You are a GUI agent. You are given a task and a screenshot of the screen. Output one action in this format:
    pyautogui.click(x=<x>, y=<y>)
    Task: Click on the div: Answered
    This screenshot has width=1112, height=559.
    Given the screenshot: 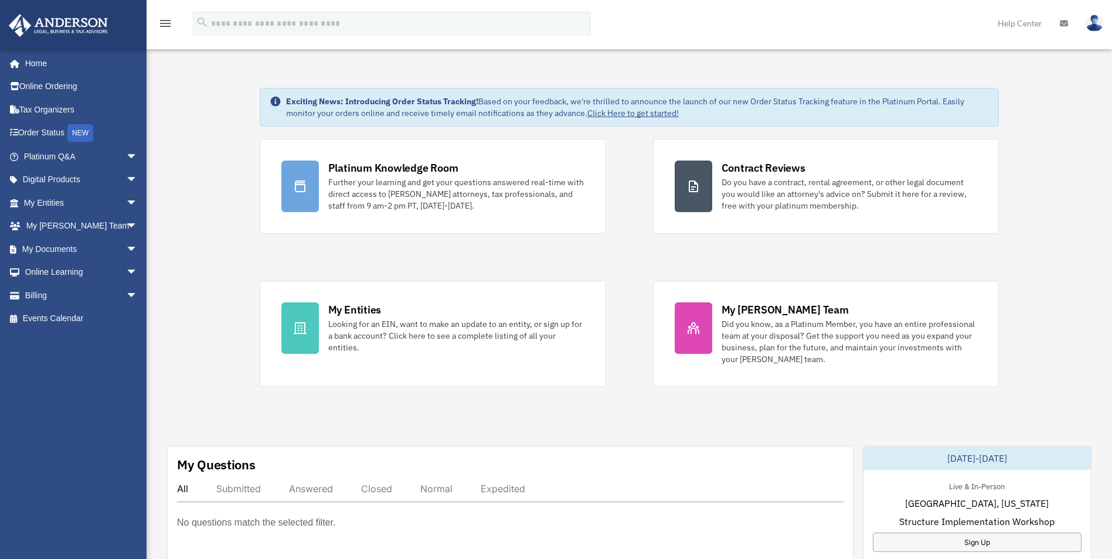 What is the action you would take?
    pyautogui.click(x=311, y=489)
    